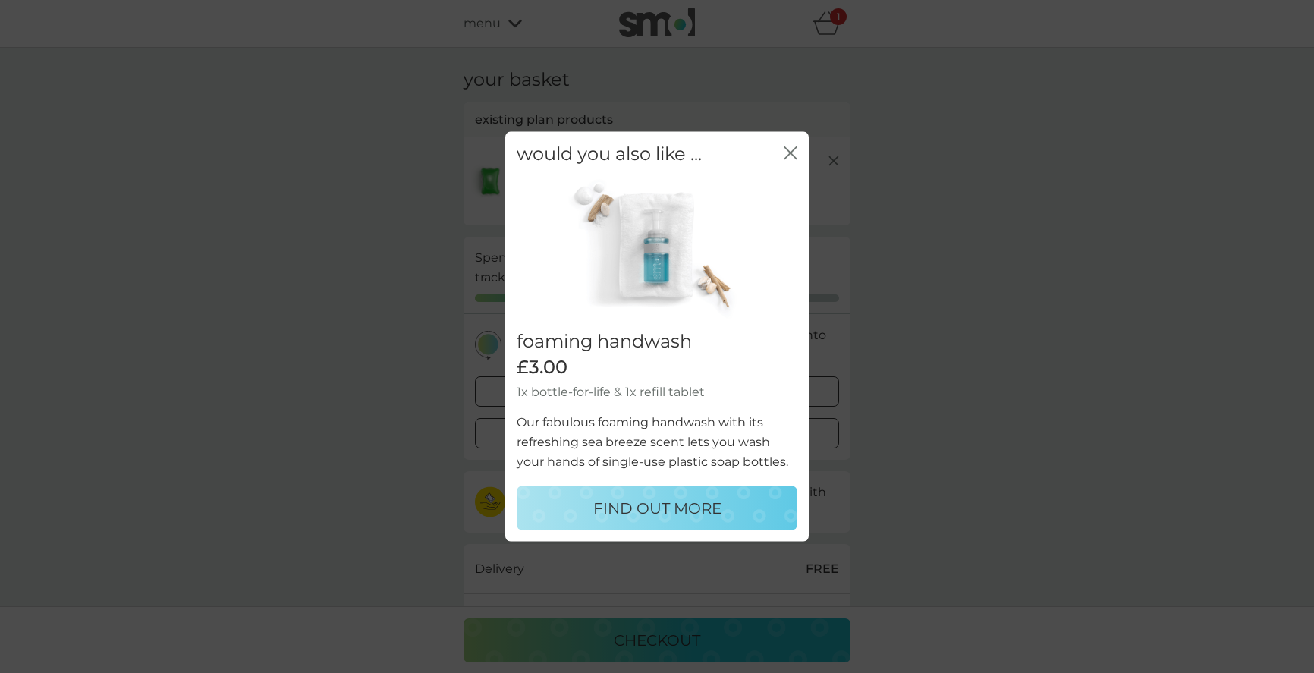 This screenshot has height=673, width=1314. I want to click on p: Our fabulous foaming handwash with its refreshing sea breeze scent lets you wash your hands of si..., so click(657, 442).